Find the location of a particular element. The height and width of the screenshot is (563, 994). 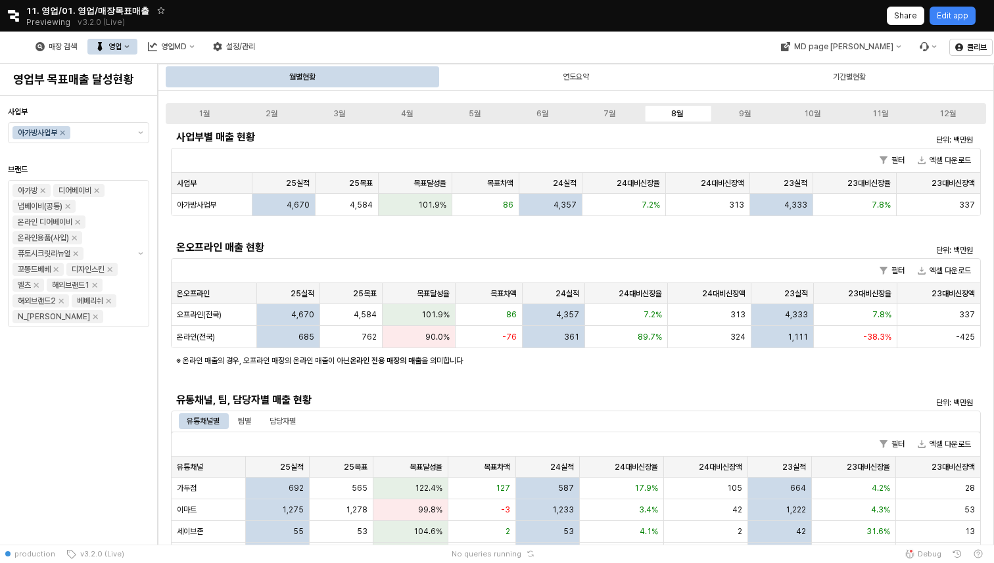

div: 엘츠 is located at coordinates (24, 285).